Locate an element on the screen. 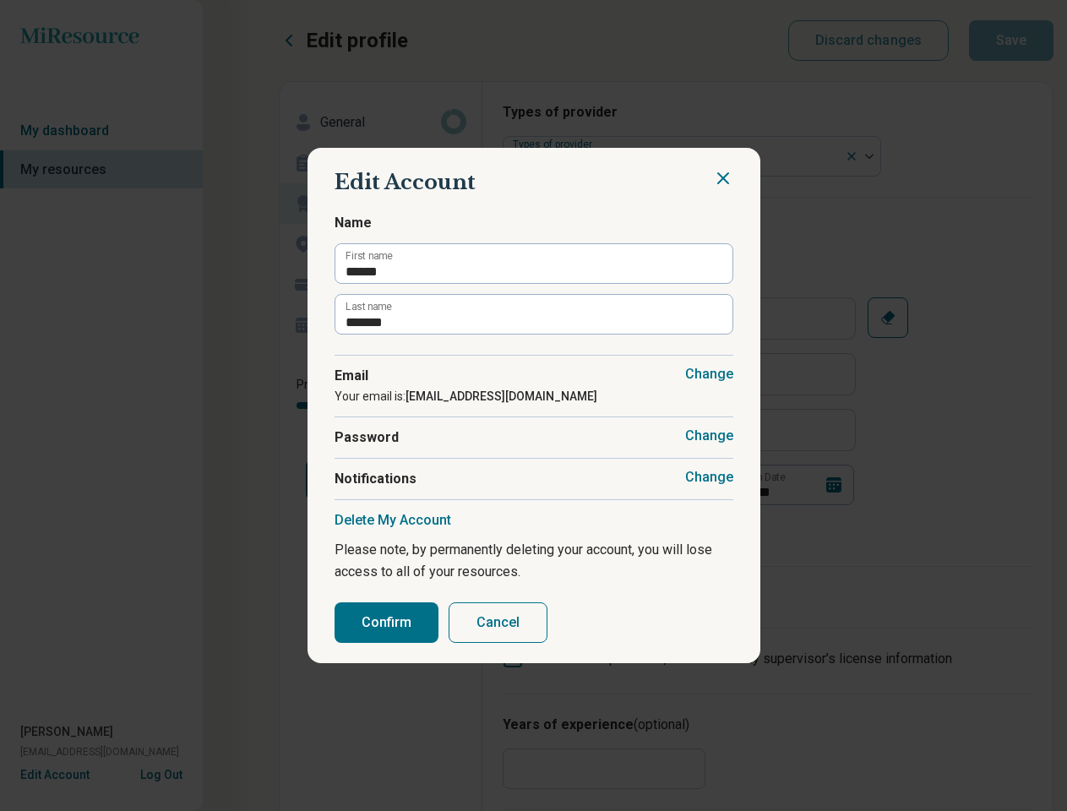 The width and height of the screenshot is (1067, 811). button: Cancel is located at coordinates (498, 623).